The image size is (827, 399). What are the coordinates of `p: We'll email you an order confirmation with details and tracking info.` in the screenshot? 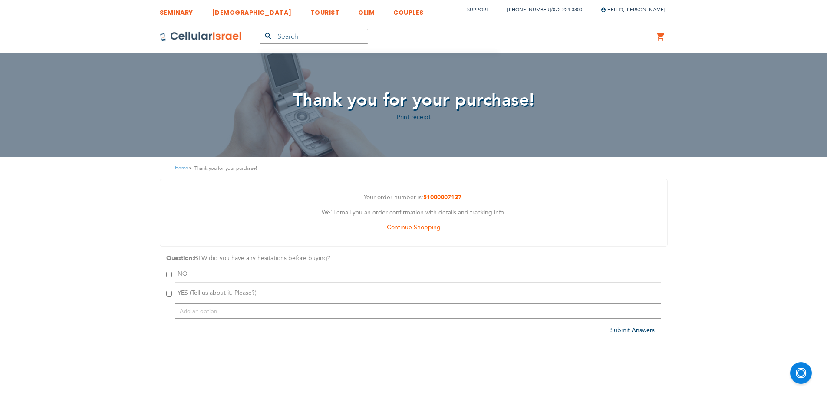 It's located at (414, 213).